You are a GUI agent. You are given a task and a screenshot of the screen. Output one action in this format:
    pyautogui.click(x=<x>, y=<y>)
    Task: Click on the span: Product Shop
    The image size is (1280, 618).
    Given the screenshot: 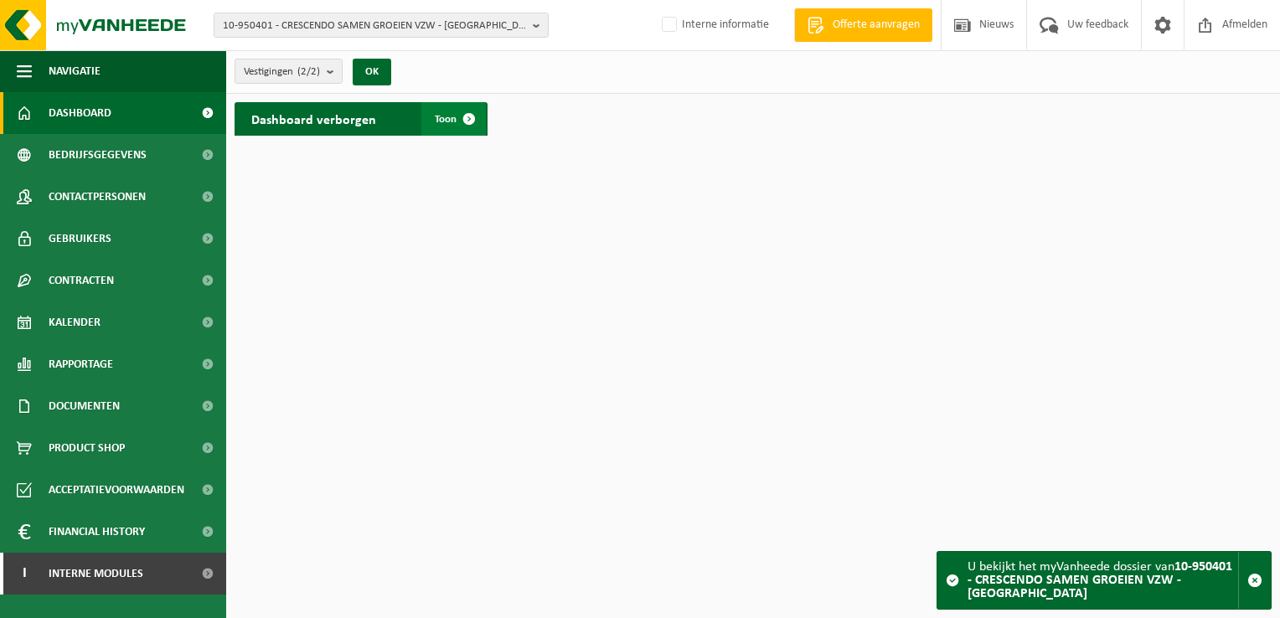 What is the action you would take?
    pyautogui.click(x=86, y=448)
    